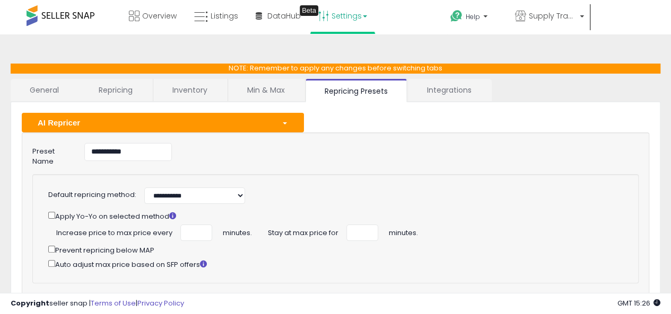 The width and height of the screenshot is (671, 314). I want to click on a: Terms of Use, so click(113, 303).